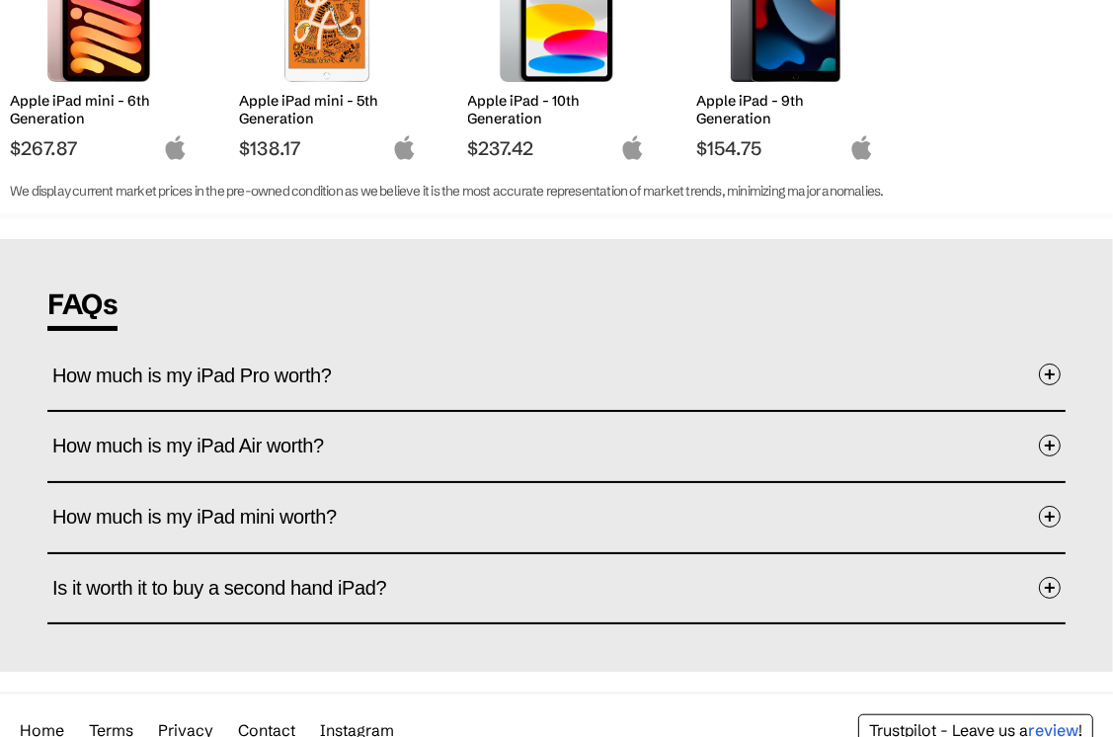  I want to click on span: FAQs, so click(82, 308).